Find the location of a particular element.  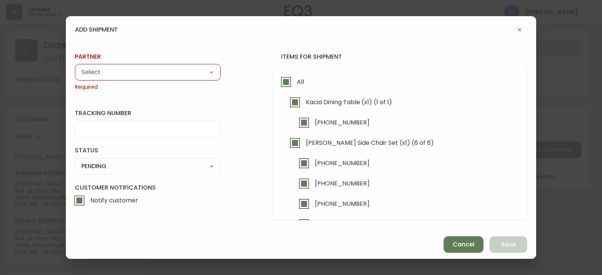

label: status is located at coordinates (148, 150).